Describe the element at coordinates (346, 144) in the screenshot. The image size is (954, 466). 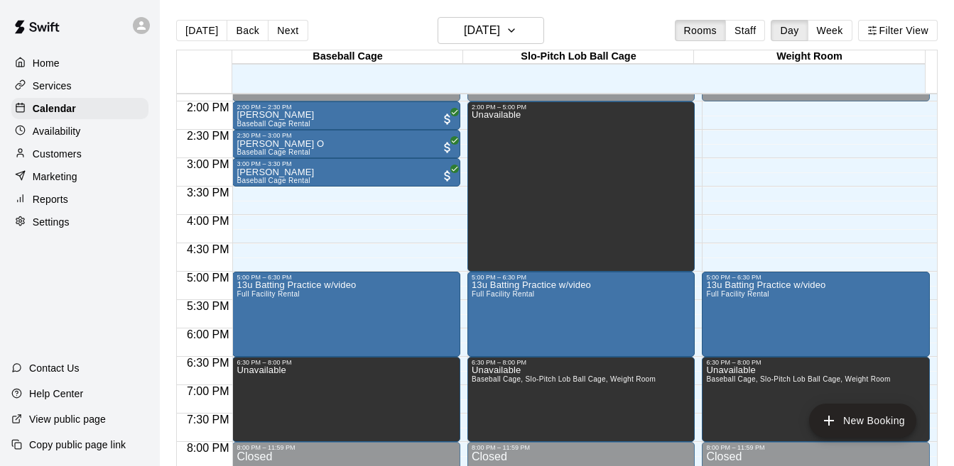
I see `div: 2:30 PM – 3:00 PM: Rhett O` at that location.